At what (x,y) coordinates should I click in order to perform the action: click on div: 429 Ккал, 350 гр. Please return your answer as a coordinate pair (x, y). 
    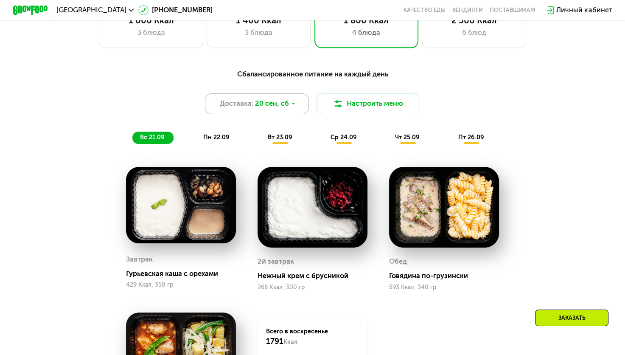
    Looking at the image, I should click on (181, 285).